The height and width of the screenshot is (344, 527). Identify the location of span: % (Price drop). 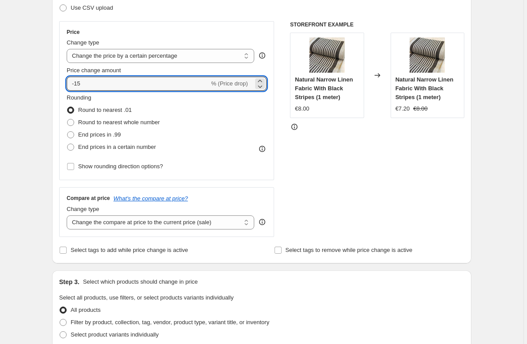
(229, 83).